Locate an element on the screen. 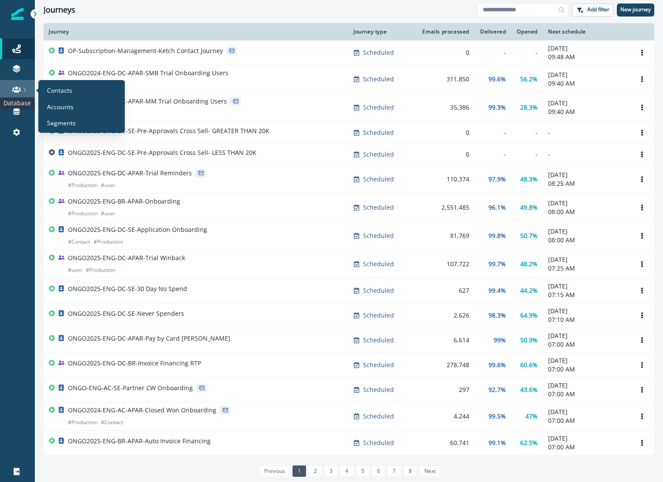 This screenshot has height=482, width=663. p: ONGO2025-ENG-DC-APAR-Trial Reminders is located at coordinates (130, 173).